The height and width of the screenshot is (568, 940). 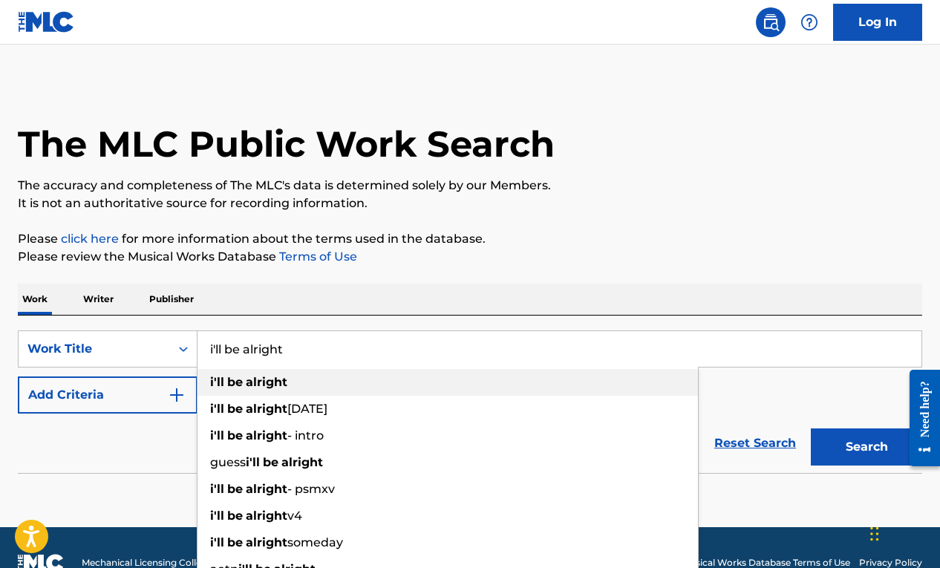 What do you see at coordinates (94, 349) in the screenshot?
I see `div: Work Title` at bounding box center [94, 349].